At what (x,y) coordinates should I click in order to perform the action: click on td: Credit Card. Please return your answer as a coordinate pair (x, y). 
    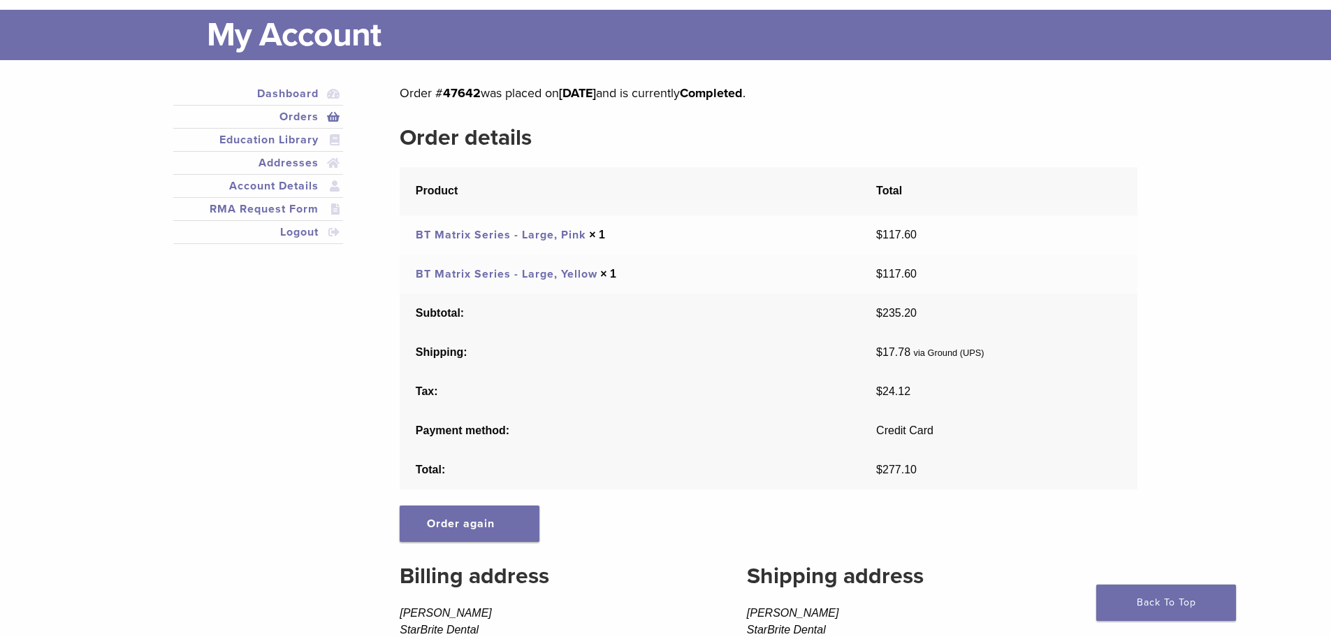
    Looking at the image, I should click on (999, 430).